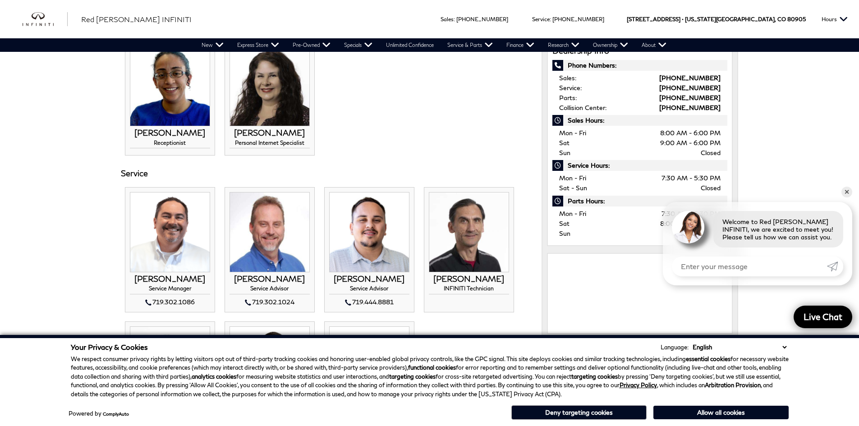  I want to click on button: Deny targeting cookies, so click(579, 412).